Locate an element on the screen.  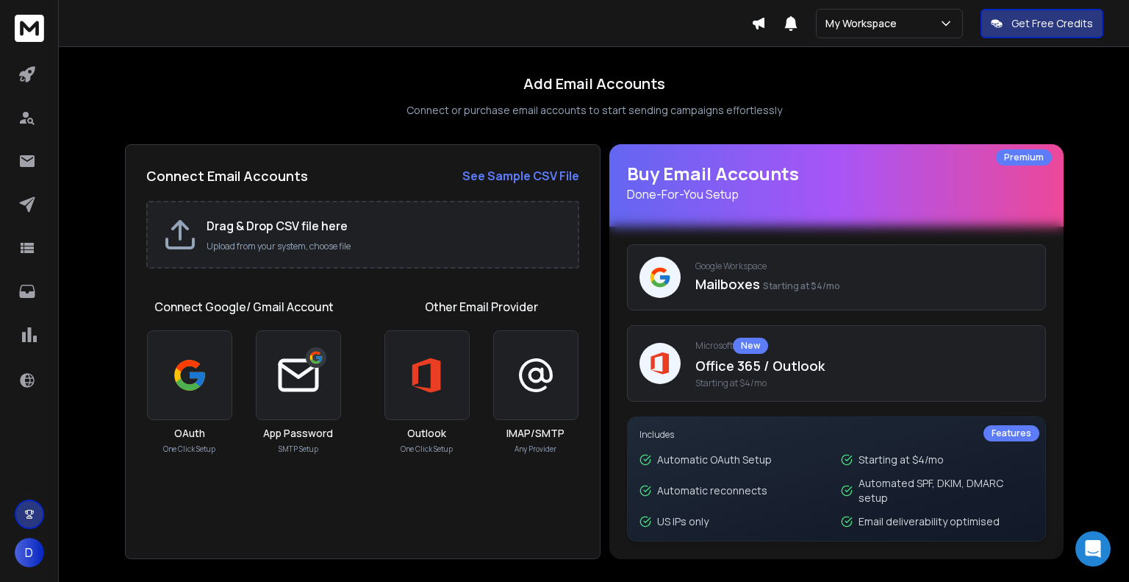
h1: Connect Google/ Gmail Account is located at coordinates (244, 307).